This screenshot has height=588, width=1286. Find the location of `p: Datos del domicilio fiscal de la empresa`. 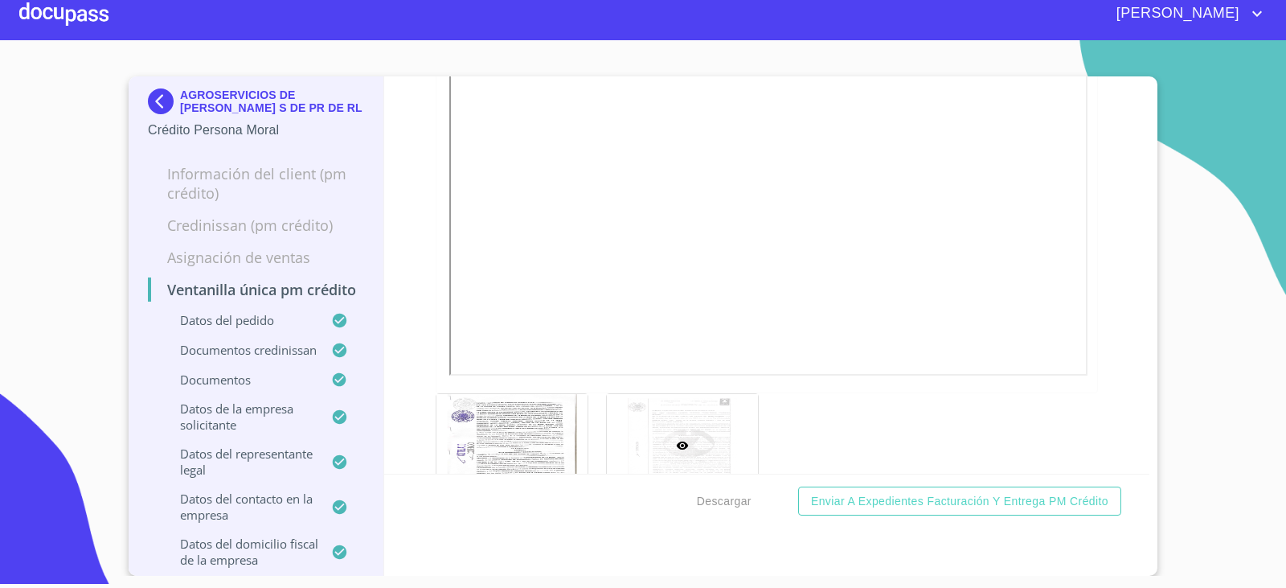

p: Datos del domicilio fiscal de la empresa is located at coordinates (240, 551).